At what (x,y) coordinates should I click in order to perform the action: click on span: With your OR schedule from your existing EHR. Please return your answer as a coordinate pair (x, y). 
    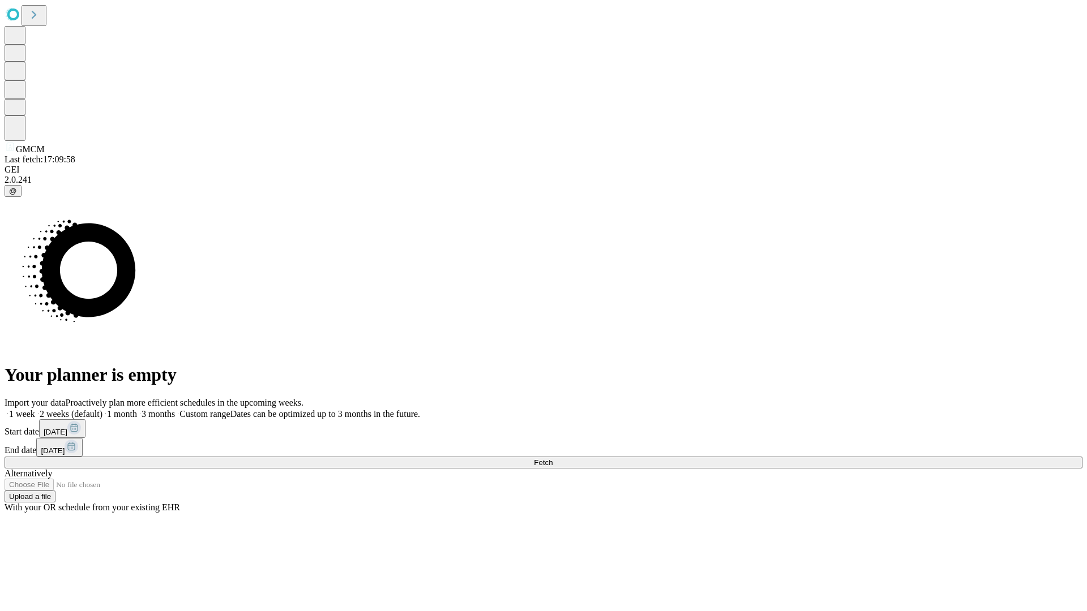
    Looking at the image, I should click on (92, 507).